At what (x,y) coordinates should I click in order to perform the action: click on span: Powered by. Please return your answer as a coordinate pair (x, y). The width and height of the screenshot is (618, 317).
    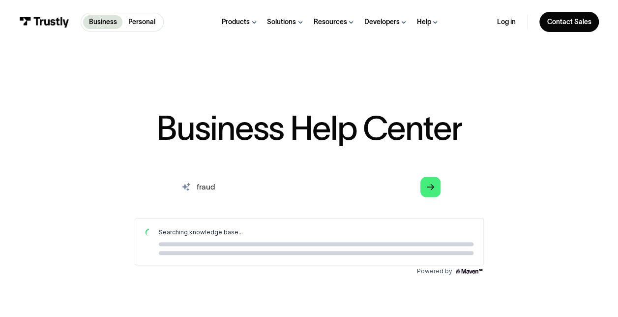
    Looking at the image, I should click on (308, 61).